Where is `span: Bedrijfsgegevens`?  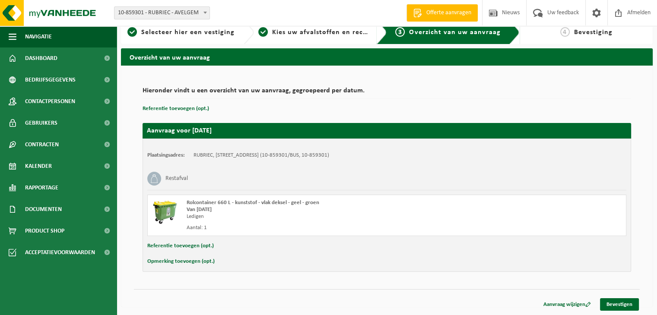 span: Bedrijfsgegevens is located at coordinates (50, 80).